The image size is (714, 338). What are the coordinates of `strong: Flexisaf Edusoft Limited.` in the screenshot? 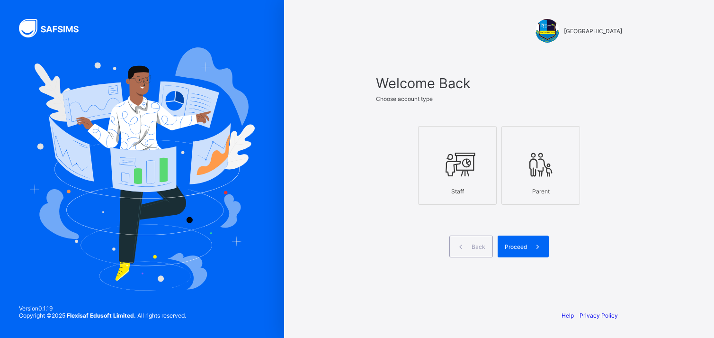 It's located at (101, 315).